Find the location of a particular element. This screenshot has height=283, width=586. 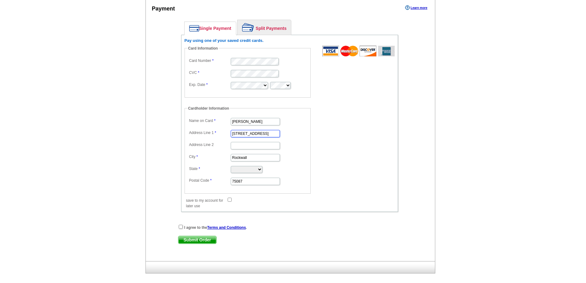

label: Postal Code is located at coordinates (210, 180).